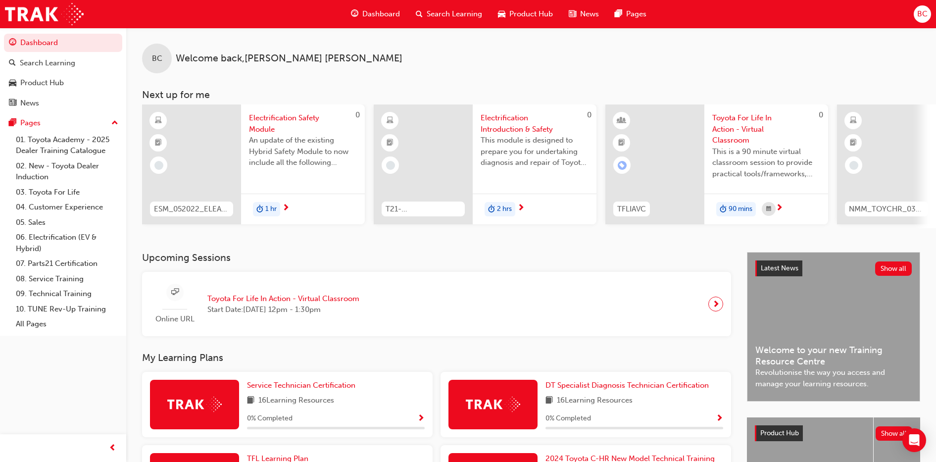 Image resolution: width=936 pixels, height=462 pixels. Describe the element at coordinates (67, 171) in the screenshot. I see `a: 02. New - Toyota Dealer Induction` at that location.